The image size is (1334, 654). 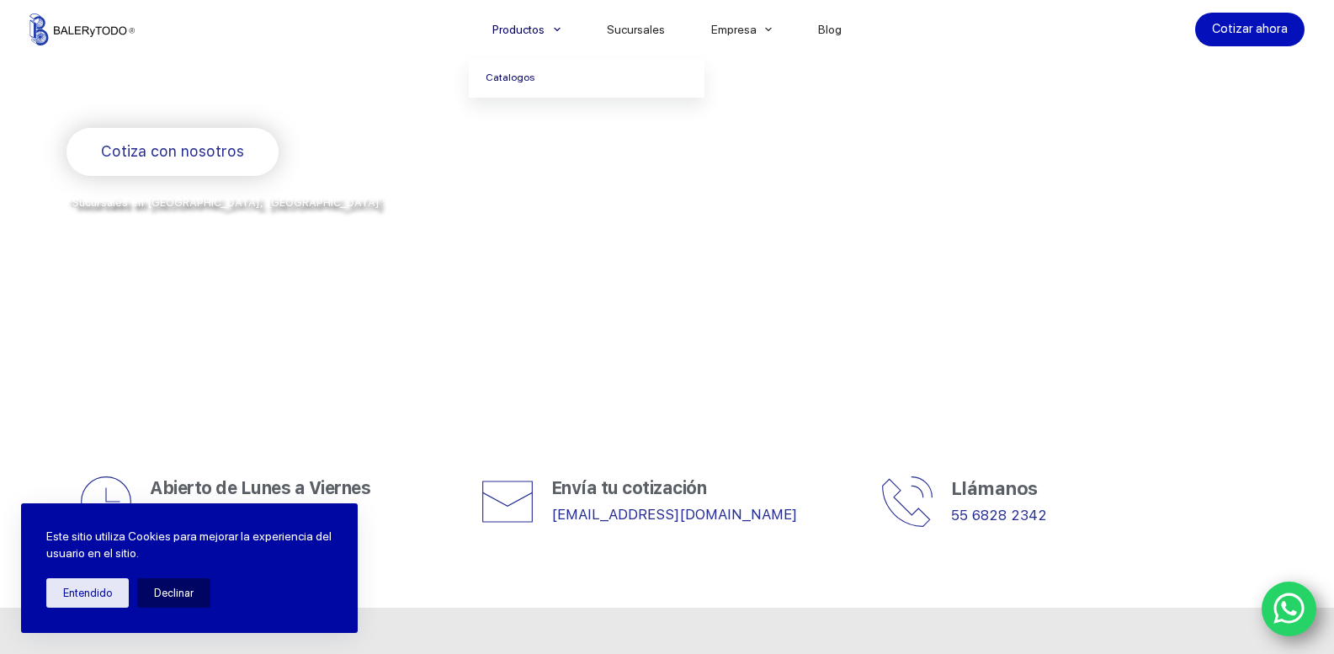 What do you see at coordinates (1290, 609) in the screenshot?
I see `a: WhatsApp` at bounding box center [1290, 609].